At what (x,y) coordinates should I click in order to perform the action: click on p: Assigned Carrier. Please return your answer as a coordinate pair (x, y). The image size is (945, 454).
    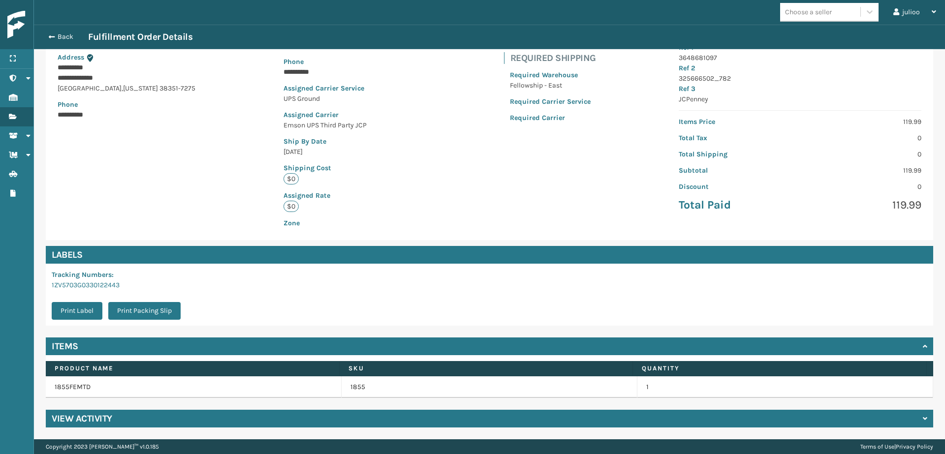
    Looking at the image, I should click on (352, 115).